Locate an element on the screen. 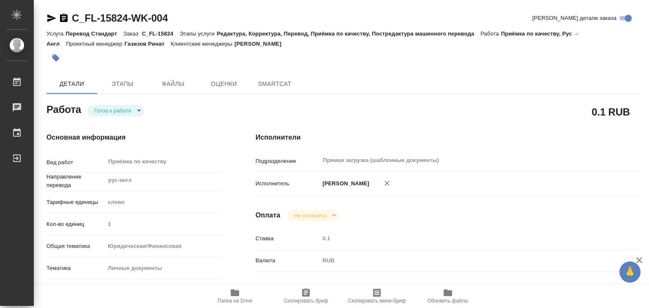 The image size is (649, 308). span: Скопировать бриф is located at coordinates (305, 300).